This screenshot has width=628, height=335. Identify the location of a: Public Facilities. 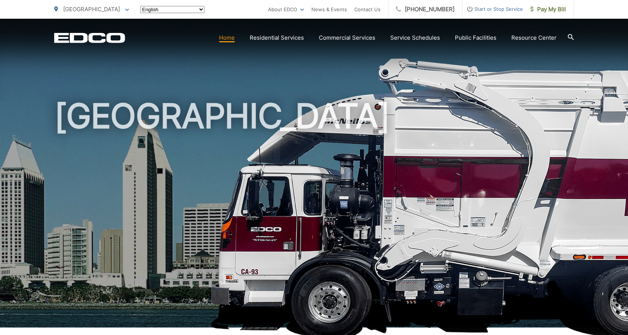
(476, 38).